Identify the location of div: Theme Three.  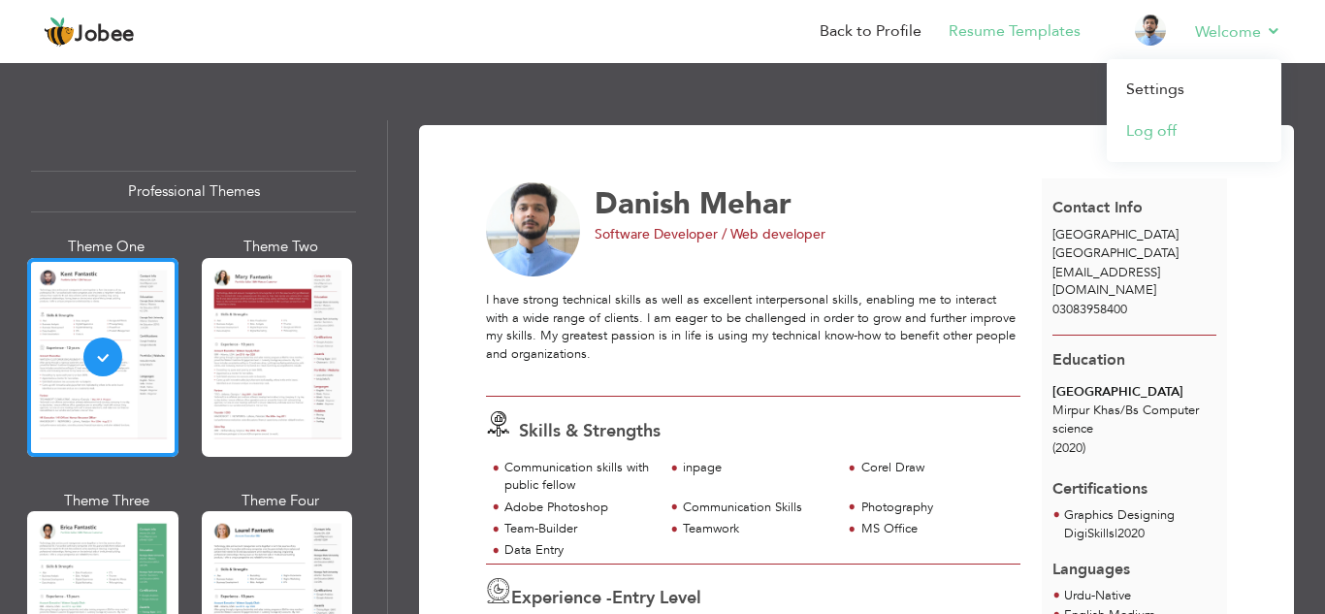
(107, 500).